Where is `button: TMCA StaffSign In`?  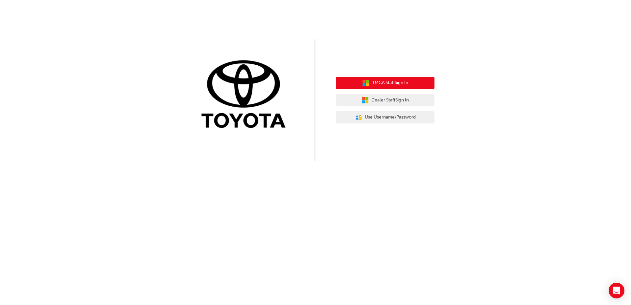 button: TMCA StaffSign In is located at coordinates (385, 83).